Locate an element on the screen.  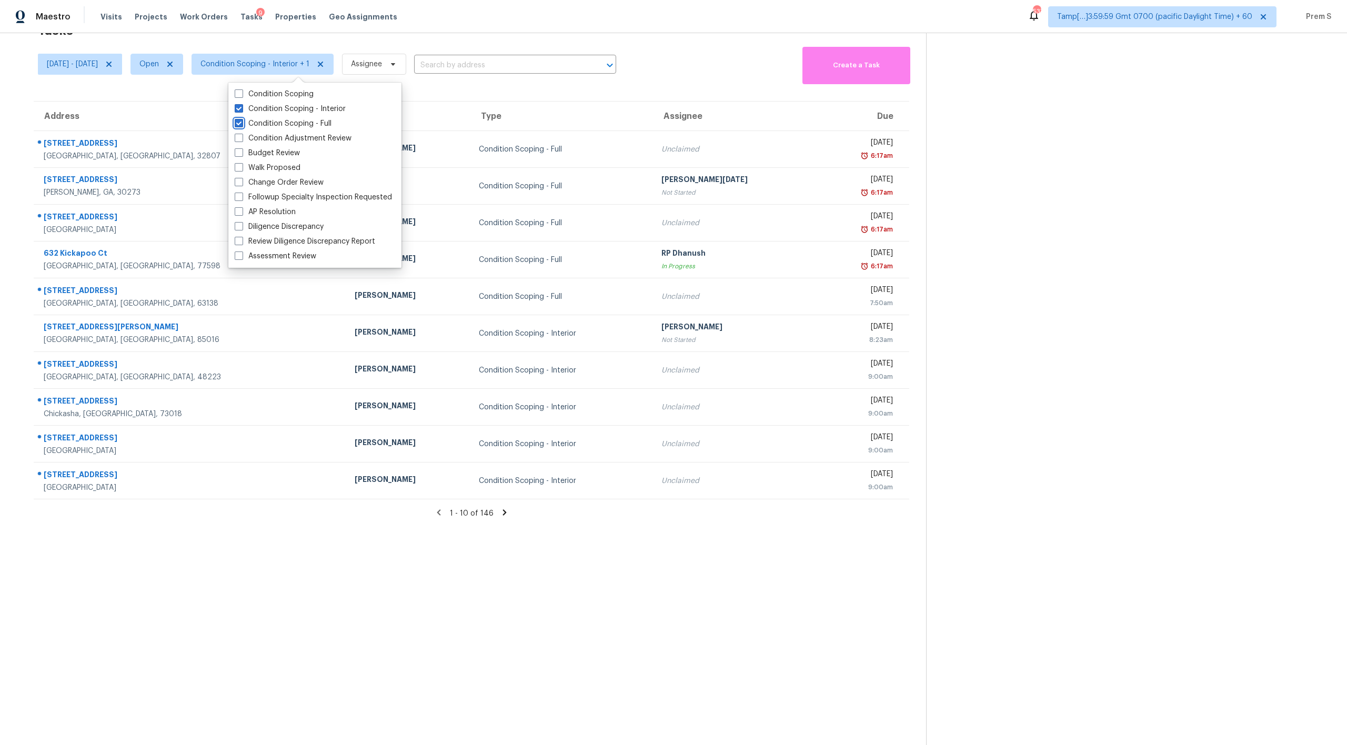
label: Assessment Review is located at coordinates (275, 256).